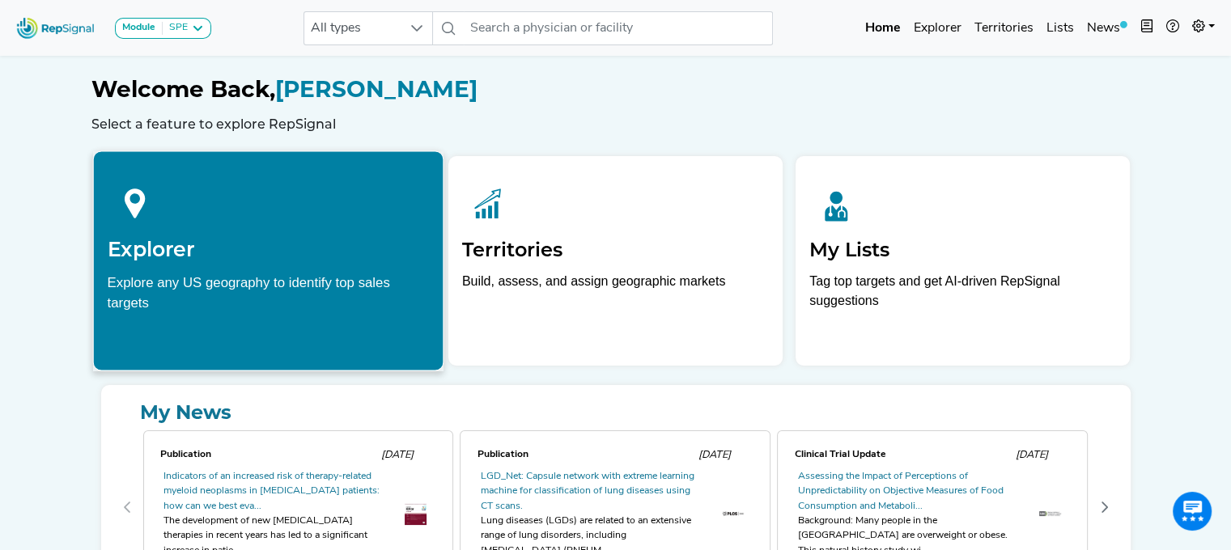 This screenshot has width=1231, height=550. Describe the element at coordinates (962, 261) in the screenshot. I see `a: My ListsTag top targets and get AI-driven RepSignal suggestions` at that location.